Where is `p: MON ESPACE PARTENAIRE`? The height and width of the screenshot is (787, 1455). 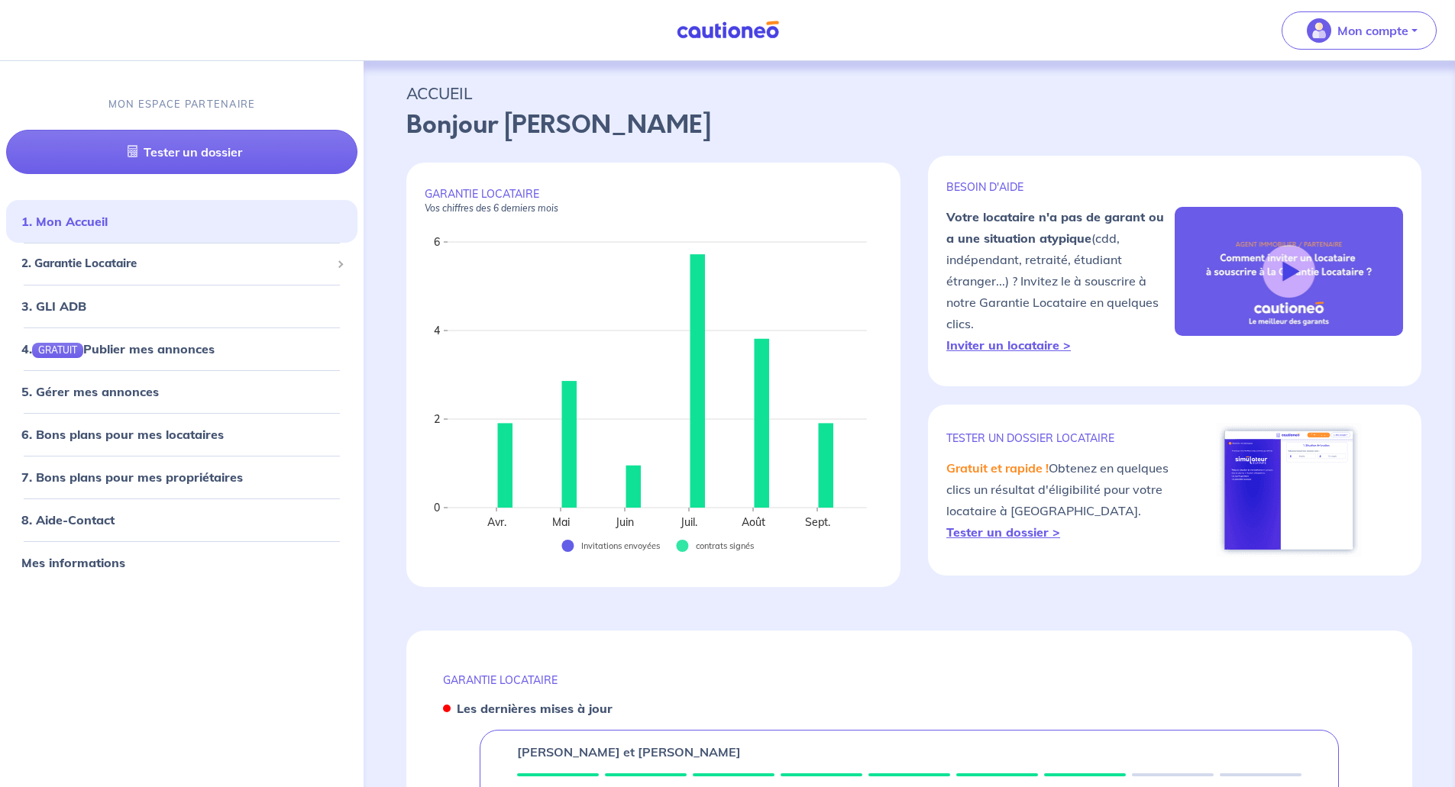 p: MON ESPACE PARTENAIRE is located at coordinates (182, 104).